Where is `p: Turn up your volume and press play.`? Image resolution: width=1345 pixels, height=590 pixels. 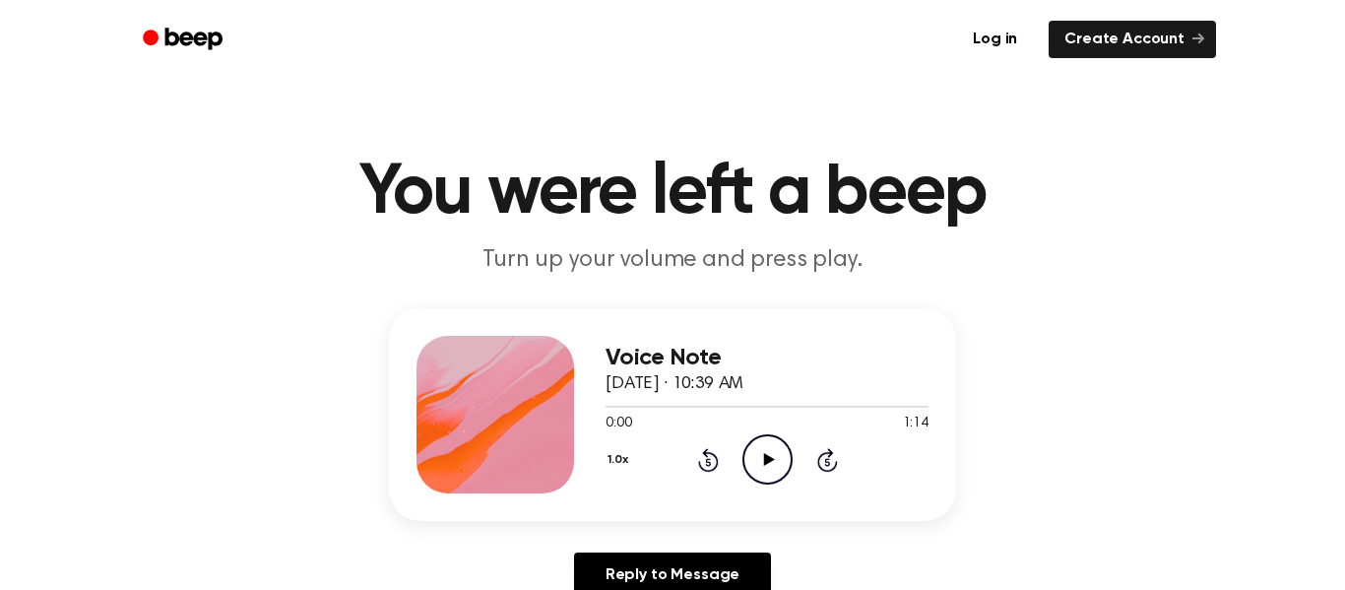
p: Turn up your volume and press play. is located at coordinates (673, 260).